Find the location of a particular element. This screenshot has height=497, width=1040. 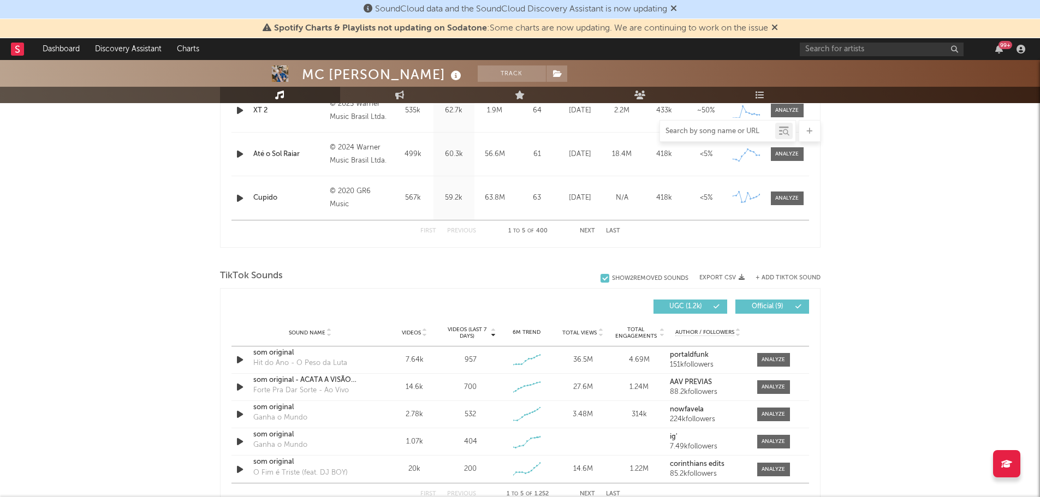

div: 404 is located at coordinates (470, 442).